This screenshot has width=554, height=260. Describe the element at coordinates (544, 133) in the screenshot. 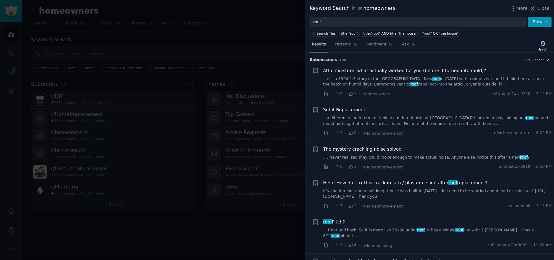

I see `span: 6:02 PM` at that location.